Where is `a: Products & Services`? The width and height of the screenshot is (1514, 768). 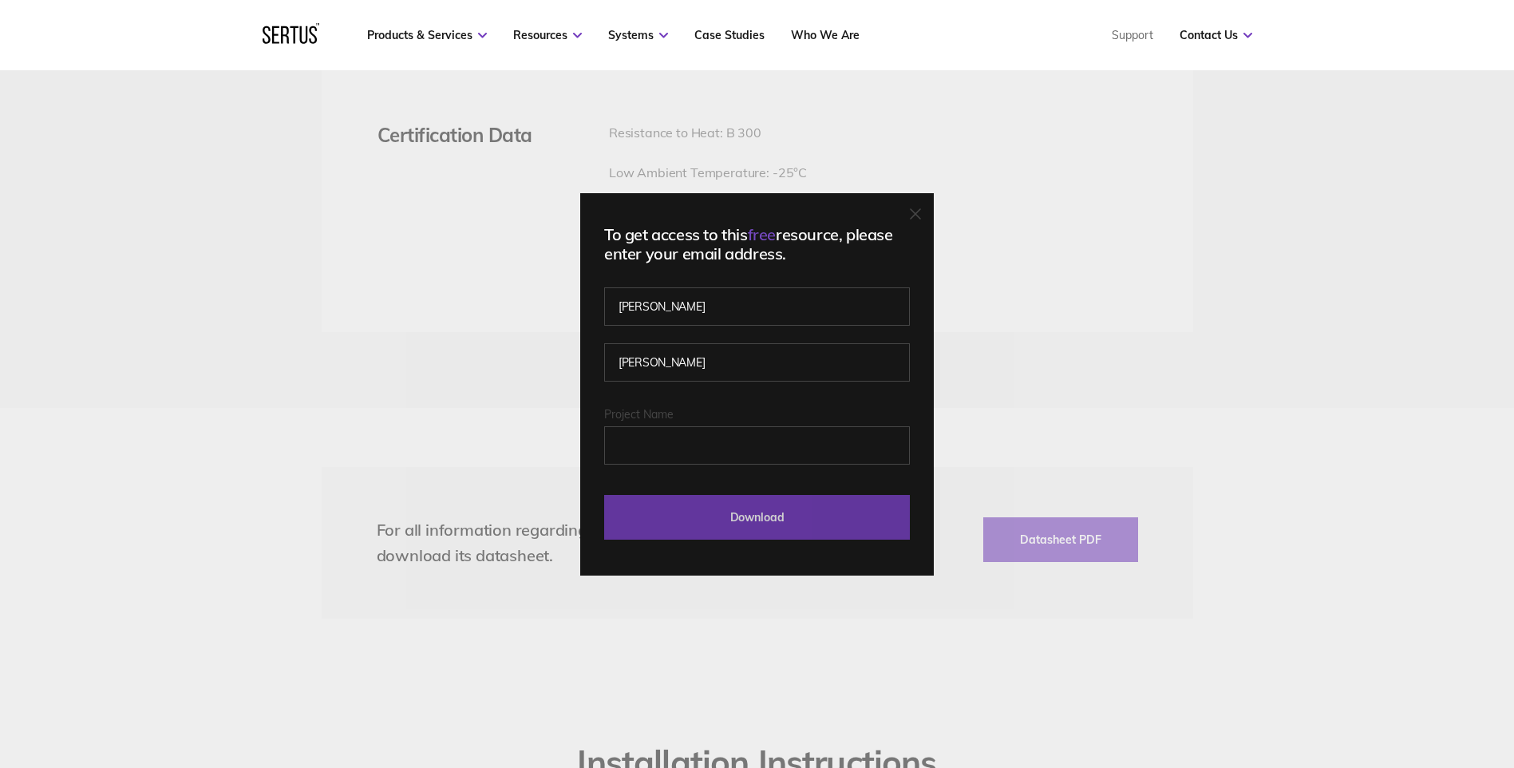
a: Products & Services is located at coordinates (427, 35).